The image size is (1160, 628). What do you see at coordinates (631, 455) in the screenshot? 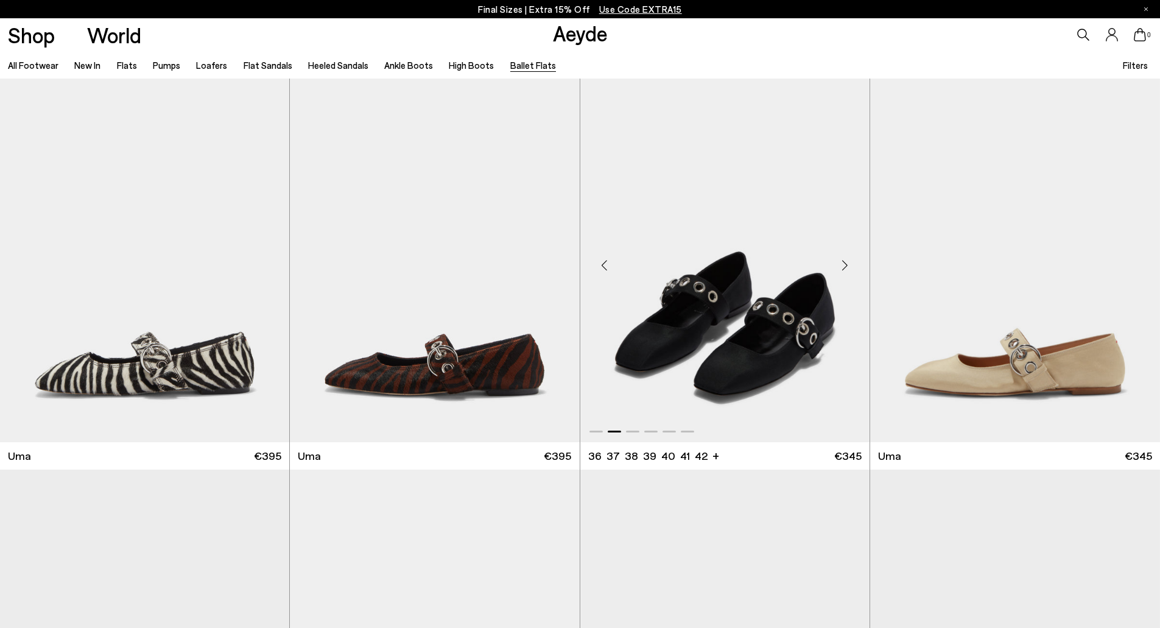
I see `li: 38` at bounding box center [631, 455].